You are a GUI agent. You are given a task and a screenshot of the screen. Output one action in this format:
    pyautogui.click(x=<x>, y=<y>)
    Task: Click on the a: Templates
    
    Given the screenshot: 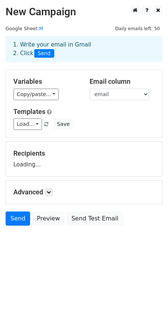 What is the action you would take?
    pyautogui.click(x=29, y=111)
    